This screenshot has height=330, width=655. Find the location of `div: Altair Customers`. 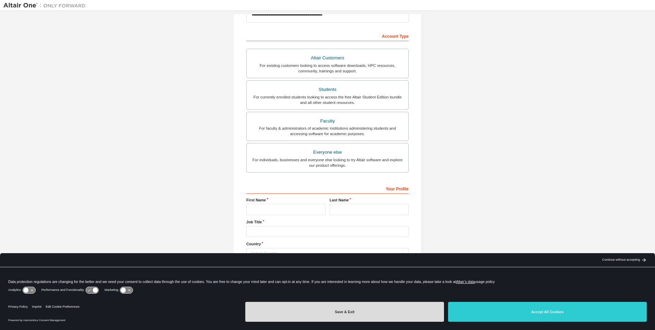

div: Altair Customers is located at coordinates (328, 58).